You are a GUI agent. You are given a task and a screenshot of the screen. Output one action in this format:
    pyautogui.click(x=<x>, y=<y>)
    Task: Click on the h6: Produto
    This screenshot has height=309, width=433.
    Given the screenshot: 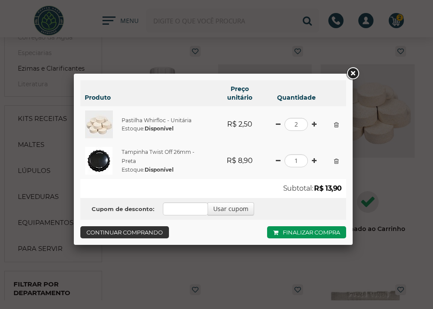 What is the action you would take?
    pyautogui.click(x=147, y=98)
    